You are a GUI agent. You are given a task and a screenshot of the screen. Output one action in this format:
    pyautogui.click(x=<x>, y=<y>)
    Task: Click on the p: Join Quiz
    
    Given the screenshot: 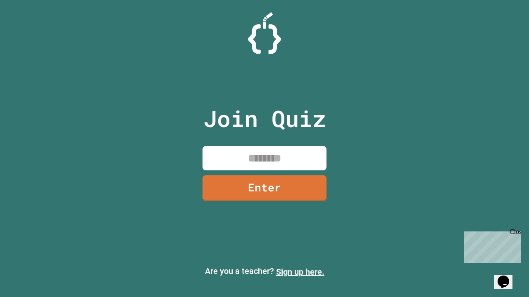 What is the action you would take?
    pyautogui.click(x=264, y=119)
    